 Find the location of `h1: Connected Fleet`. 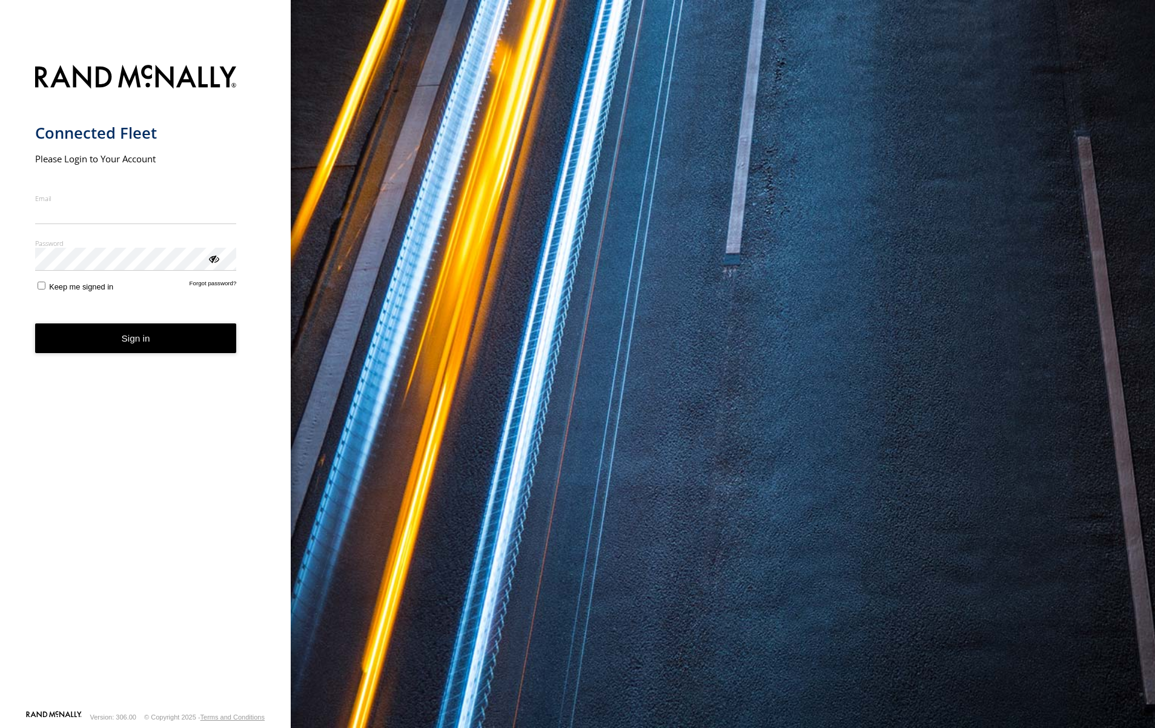

h1: Connected Fleet is located at coordinates (136, 133).